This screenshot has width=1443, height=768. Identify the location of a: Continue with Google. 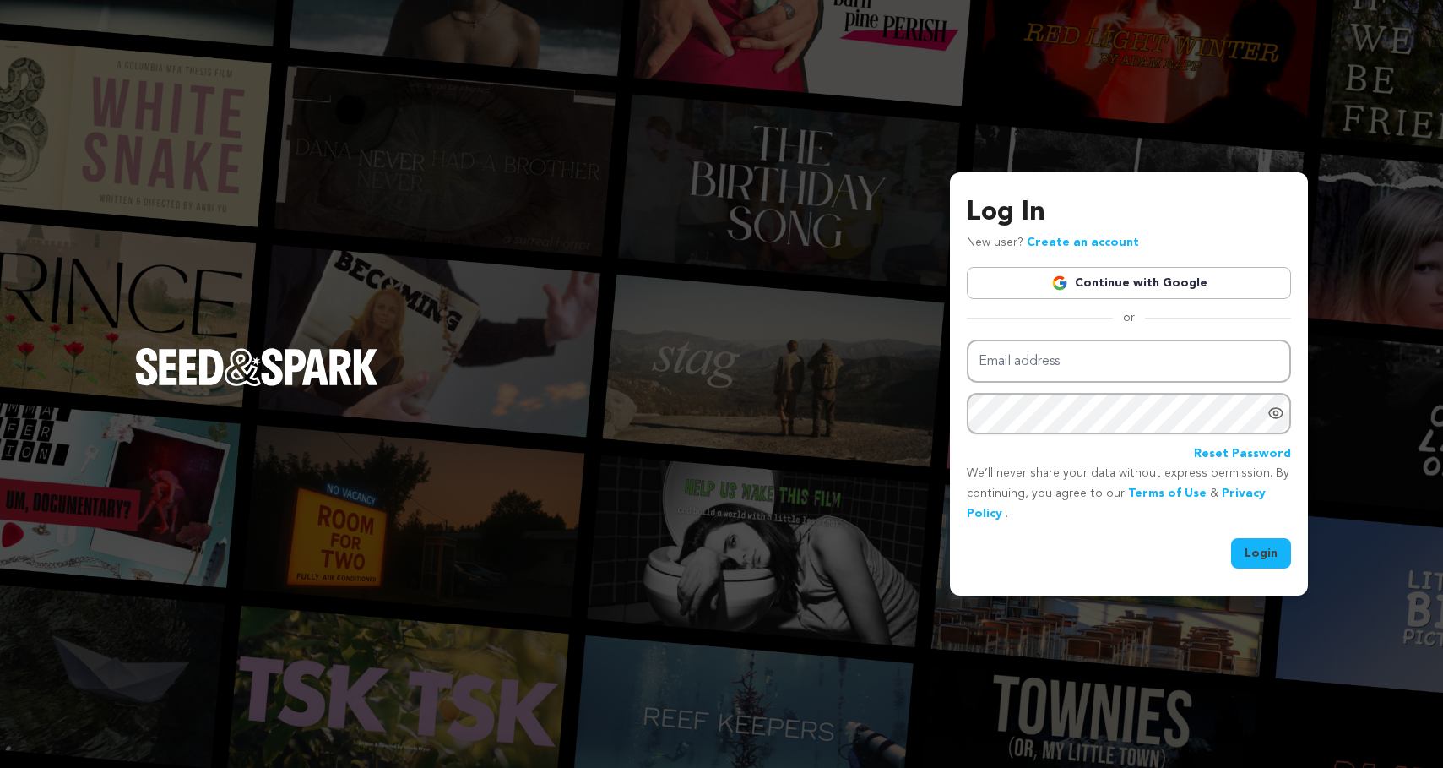
(1129, 283).